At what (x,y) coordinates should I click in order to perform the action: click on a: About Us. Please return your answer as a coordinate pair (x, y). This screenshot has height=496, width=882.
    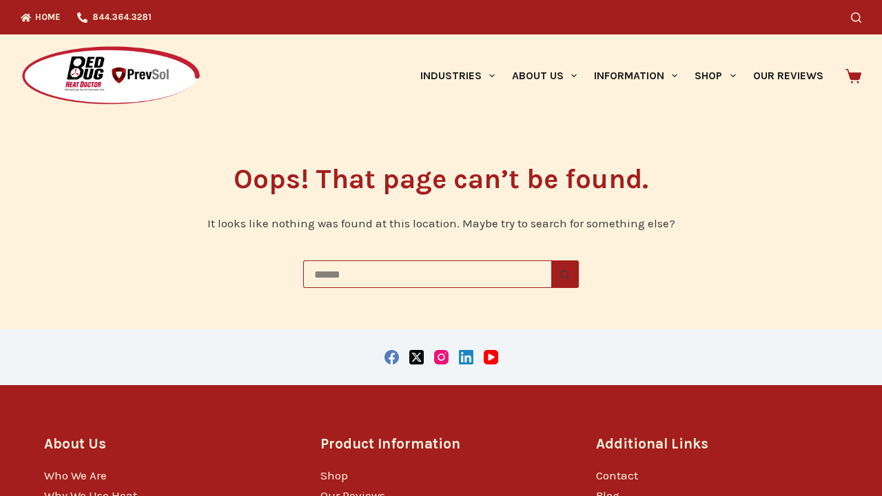
    Looking at the image, I should click on (544, 76).